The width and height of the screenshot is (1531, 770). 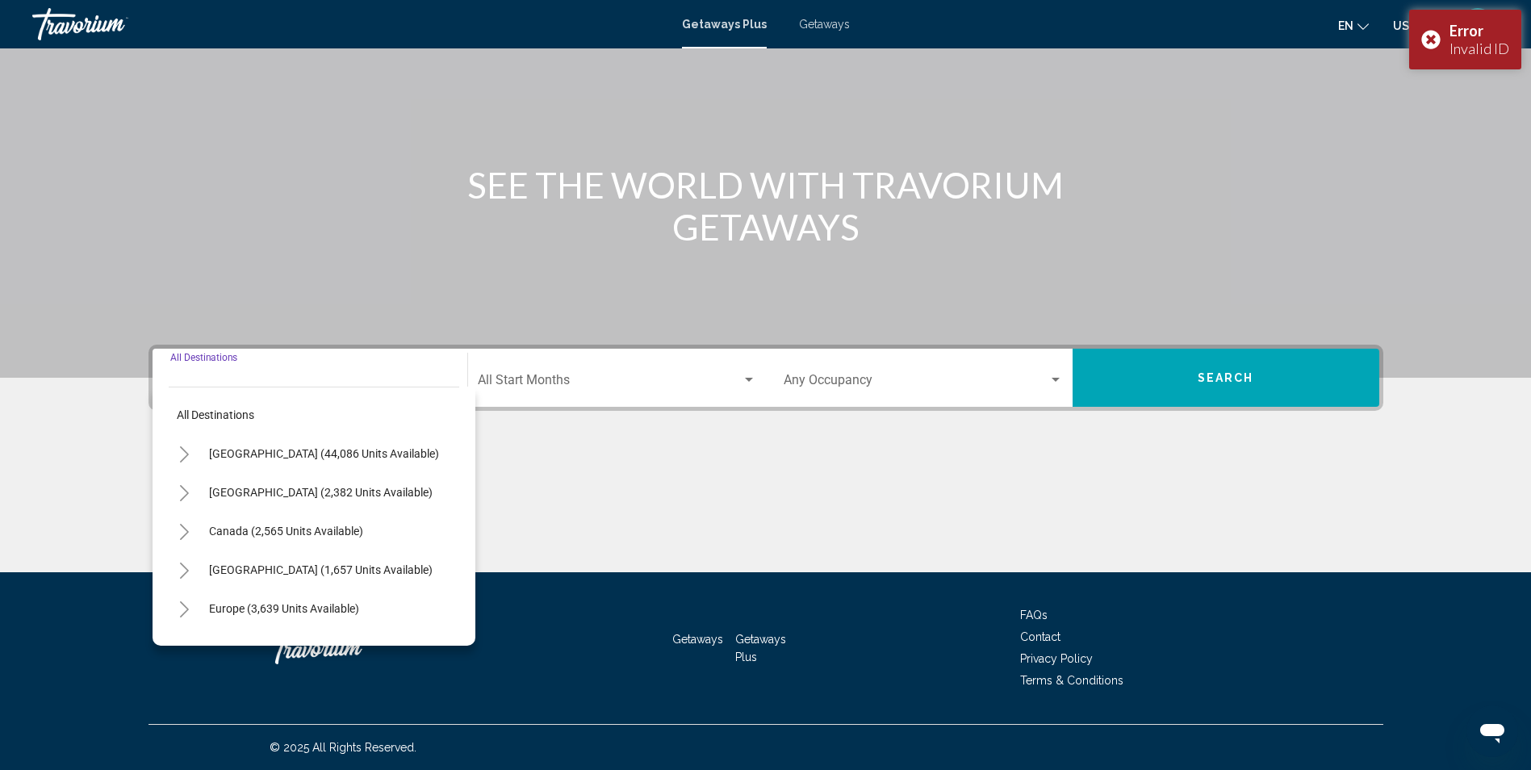 I want to click on span: Search, so click(x=1226, y=378).